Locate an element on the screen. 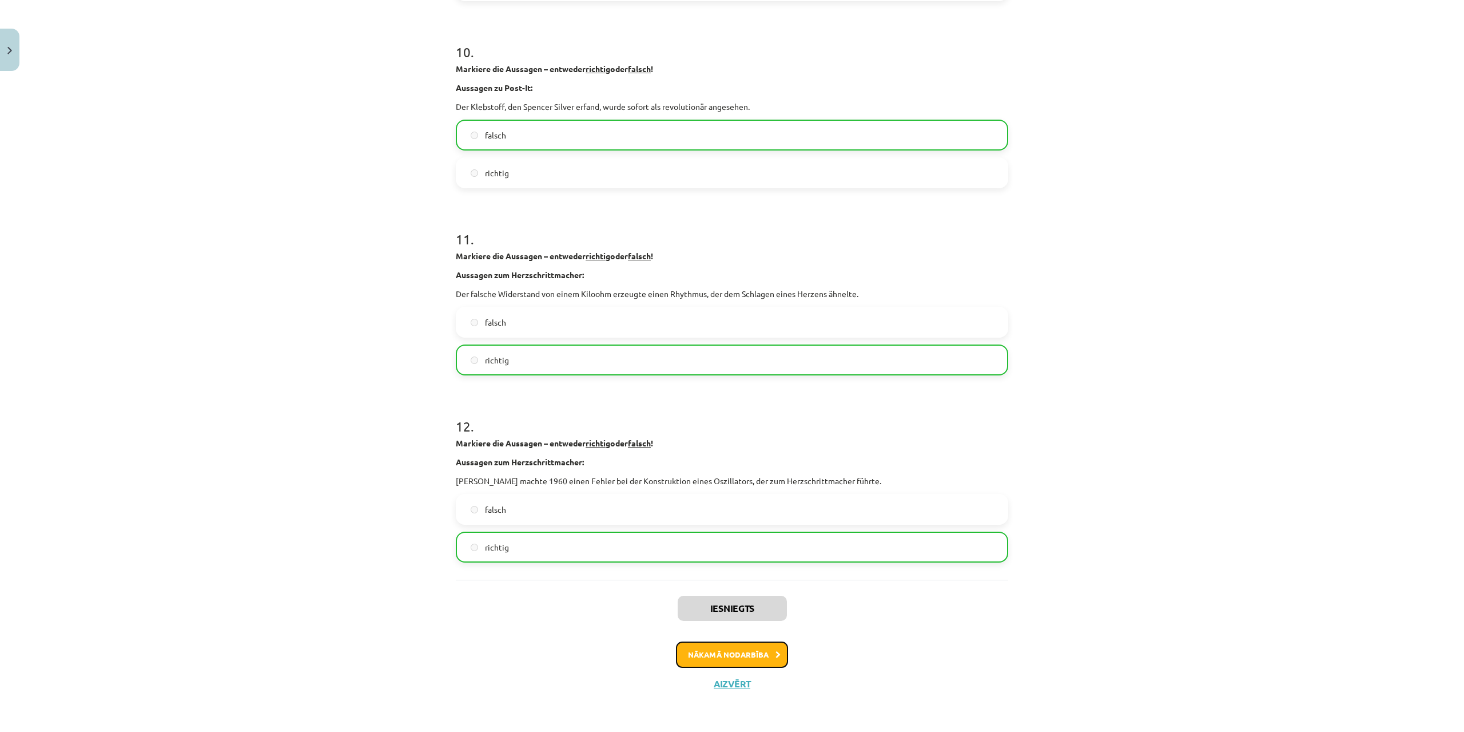  h1: 10 . is located at coordinates (732, 42).